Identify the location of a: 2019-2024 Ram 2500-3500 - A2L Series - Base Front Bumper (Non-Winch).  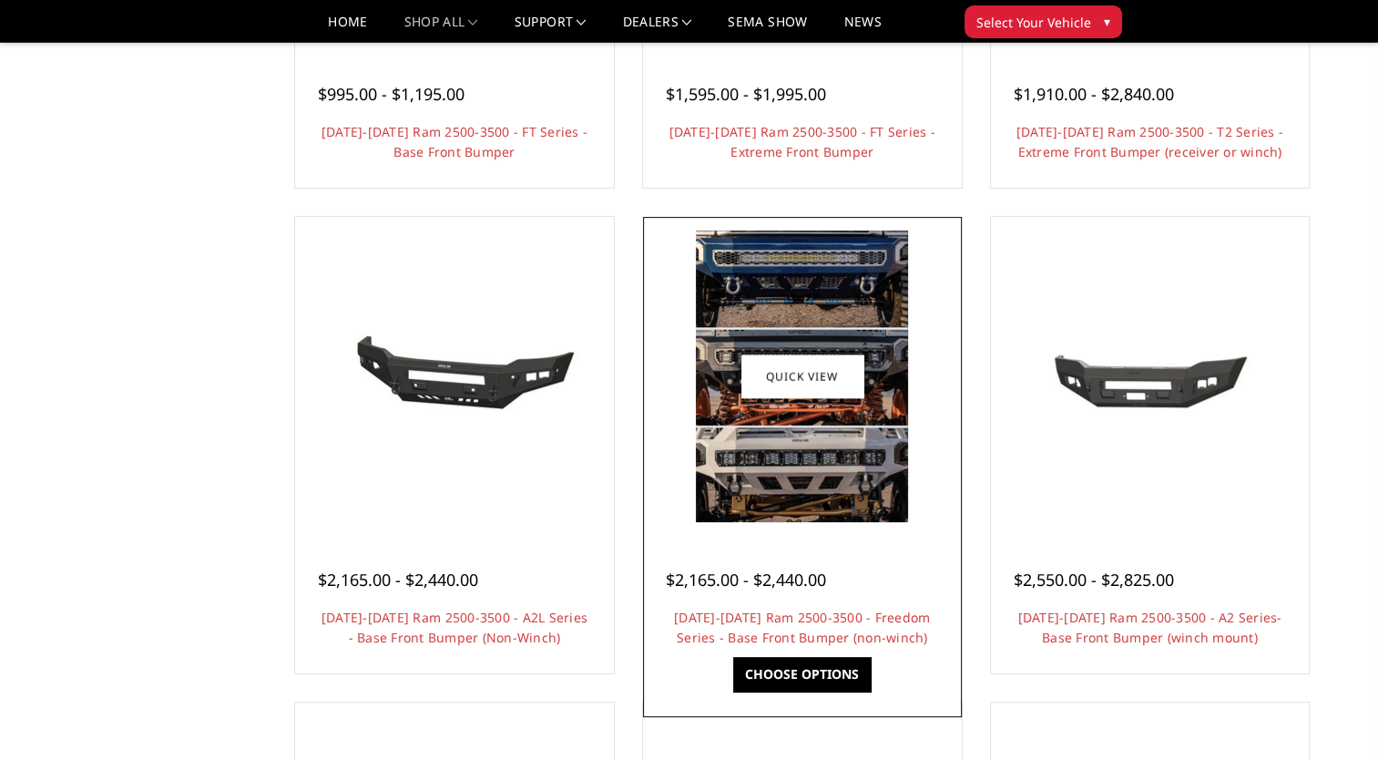
(455, 376).